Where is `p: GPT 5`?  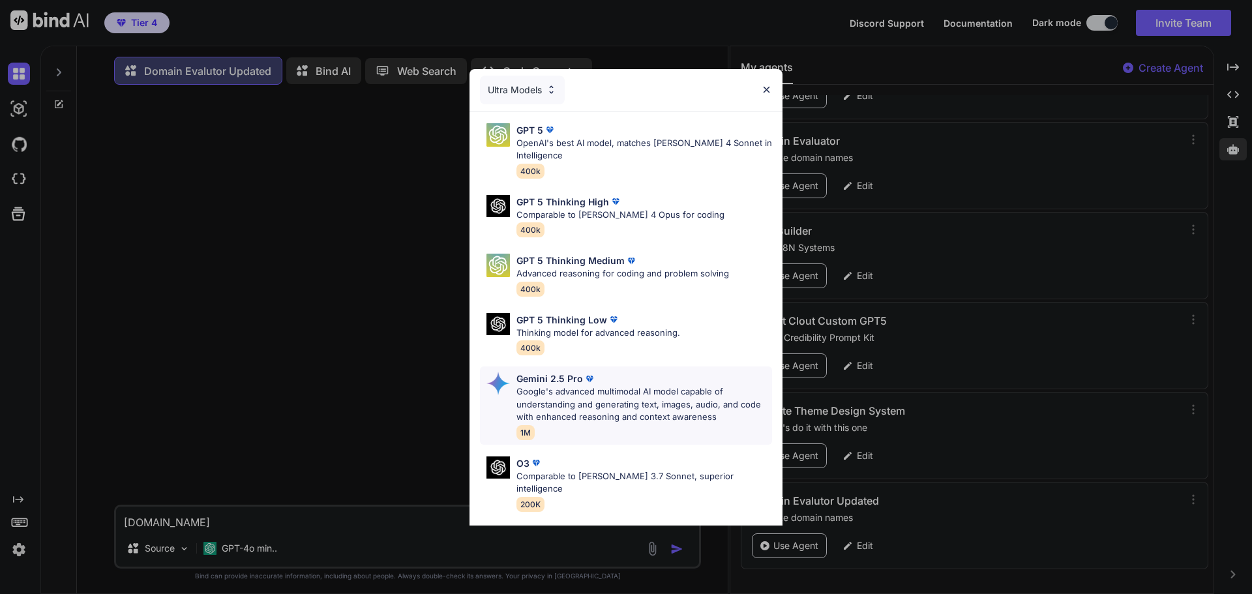 p: GPT 5 is located at coordinates (530, 130).